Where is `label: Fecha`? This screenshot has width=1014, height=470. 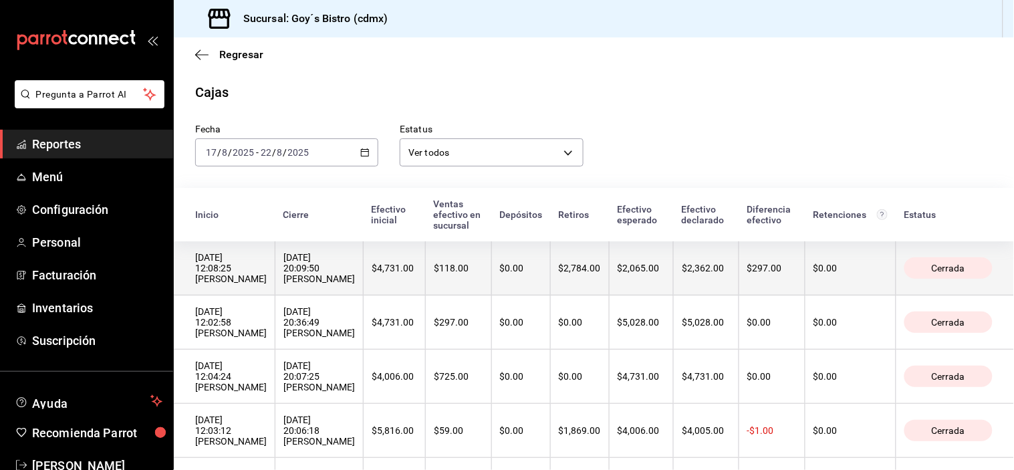 label: Fecha is located at coordinates (287, 130).